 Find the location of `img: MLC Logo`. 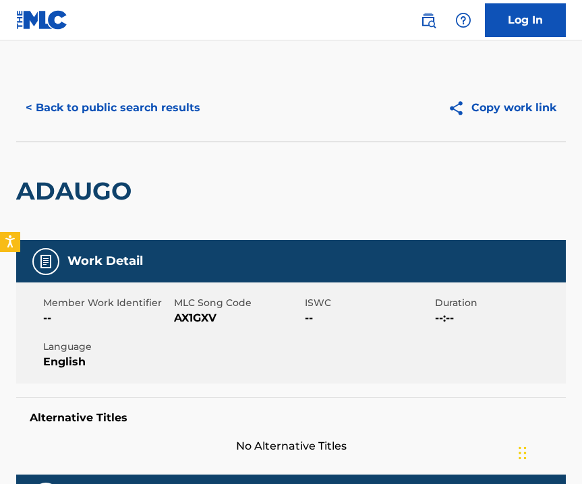

img: MLC Logo is located at coordinates (42, 20).